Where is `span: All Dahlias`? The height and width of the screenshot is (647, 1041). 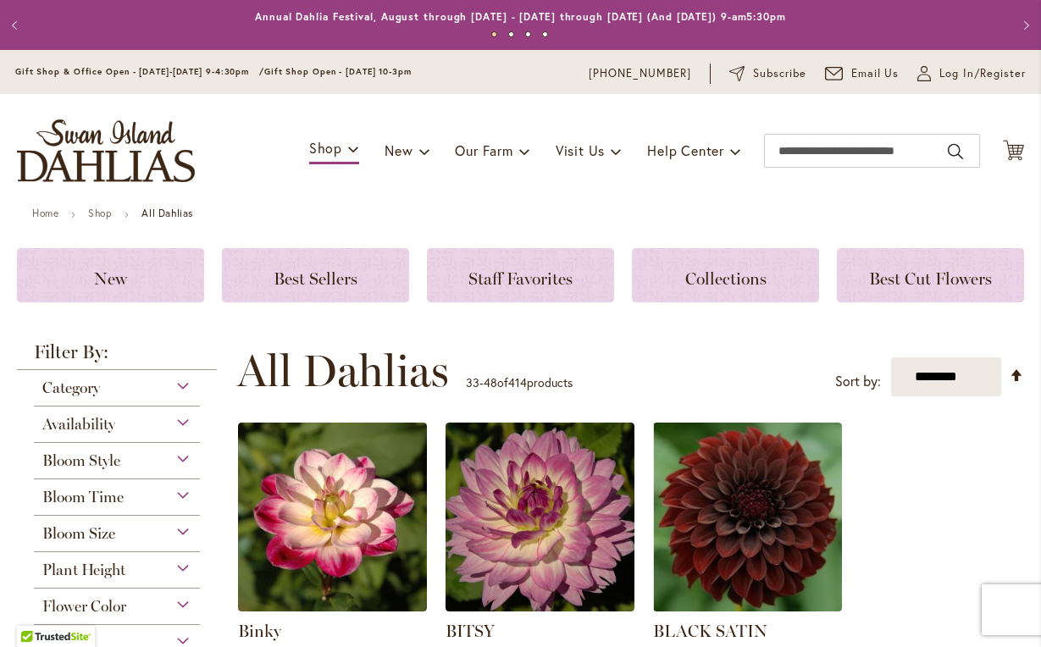 span: All Dahlias is located at coordinates (343, 371).